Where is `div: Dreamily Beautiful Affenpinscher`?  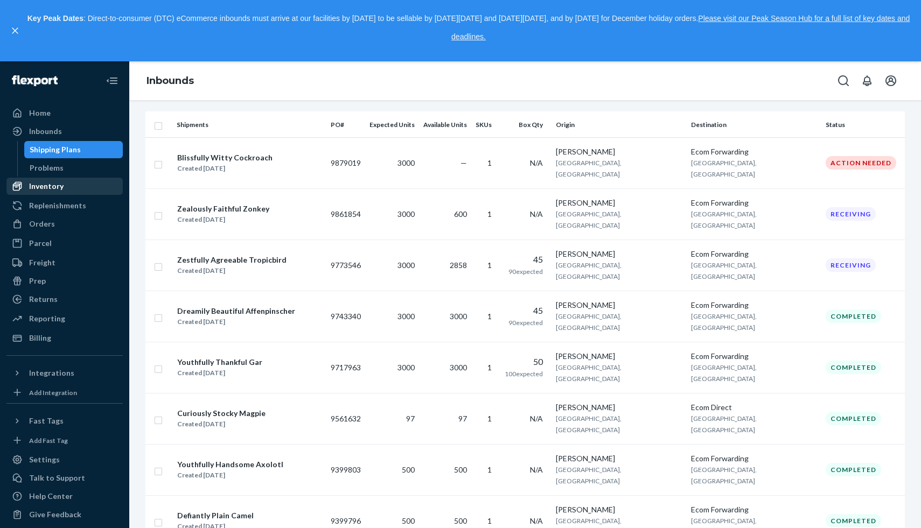
div: Dreamily Beautiful Affenpinscher is located at coordinates (236, 311).